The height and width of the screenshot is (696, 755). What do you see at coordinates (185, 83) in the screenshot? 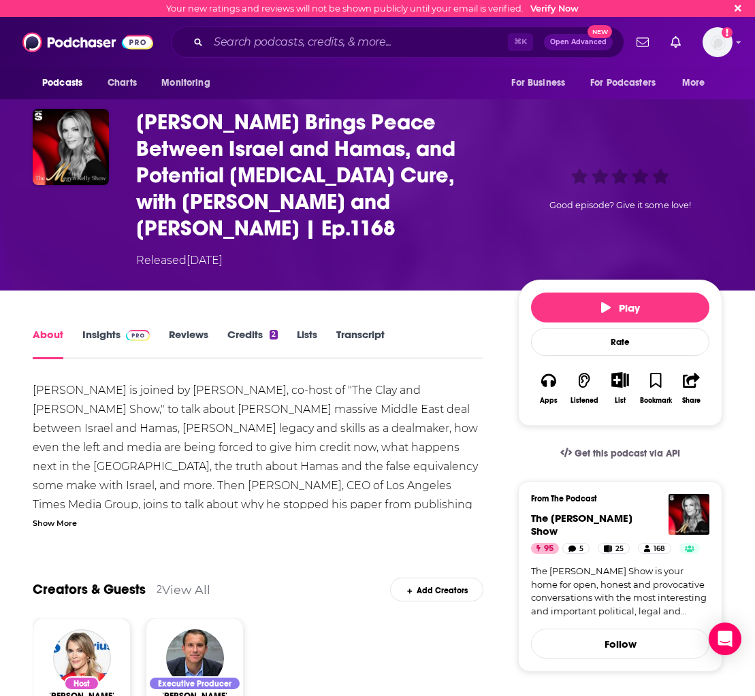
I see `span: Monitoring` at bounding box center [185, 83].